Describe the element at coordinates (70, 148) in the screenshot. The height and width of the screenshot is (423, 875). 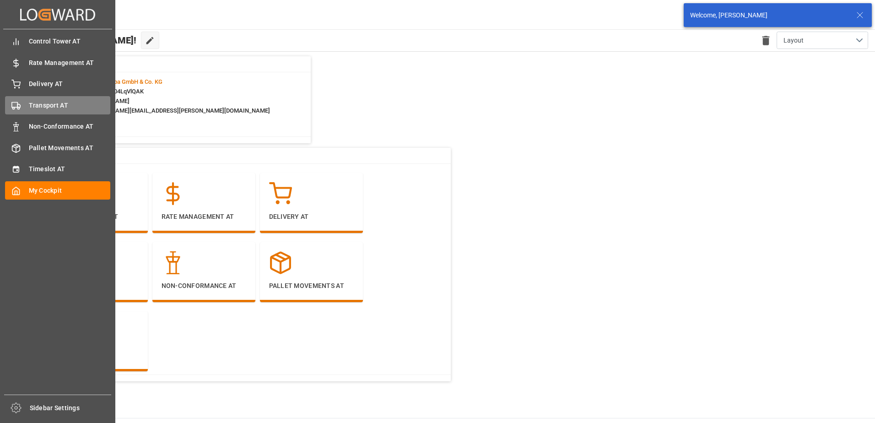
I see `span: Pallet Movements AT` at that location.